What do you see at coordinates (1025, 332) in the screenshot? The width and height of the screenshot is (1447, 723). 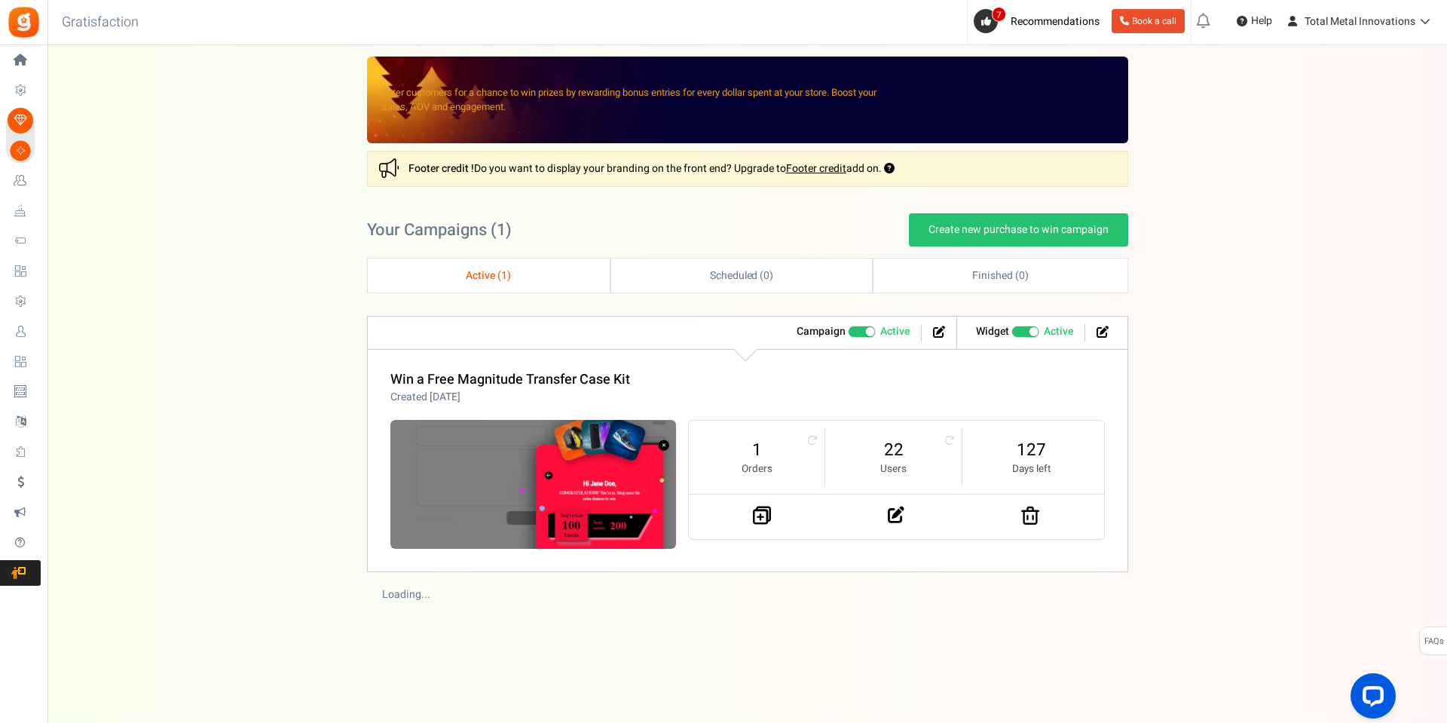 I see `li: Widget activated` at bounding box center [1025, 332].